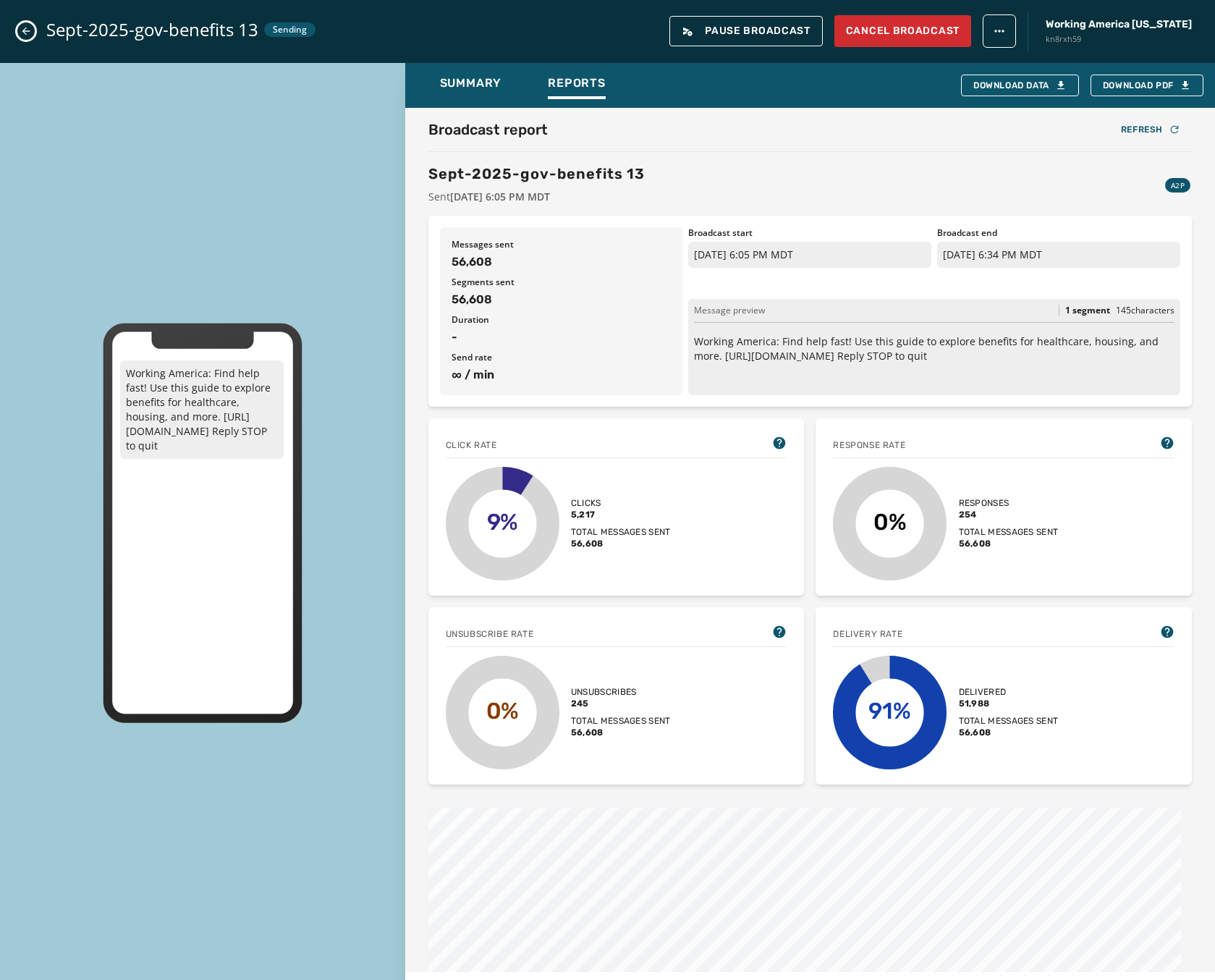  What do you see at coordinates (1147, 86) in the screenshot?
I see `span: Download PDF` at bounding box center [1147, 86].